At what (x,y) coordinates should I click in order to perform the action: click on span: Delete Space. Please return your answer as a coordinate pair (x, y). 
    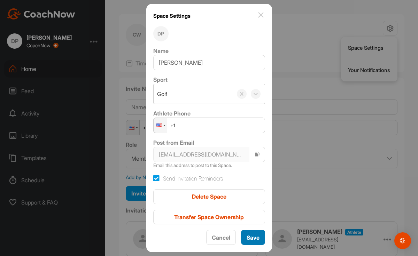
    Looking at the image, I should click on (209, 197).